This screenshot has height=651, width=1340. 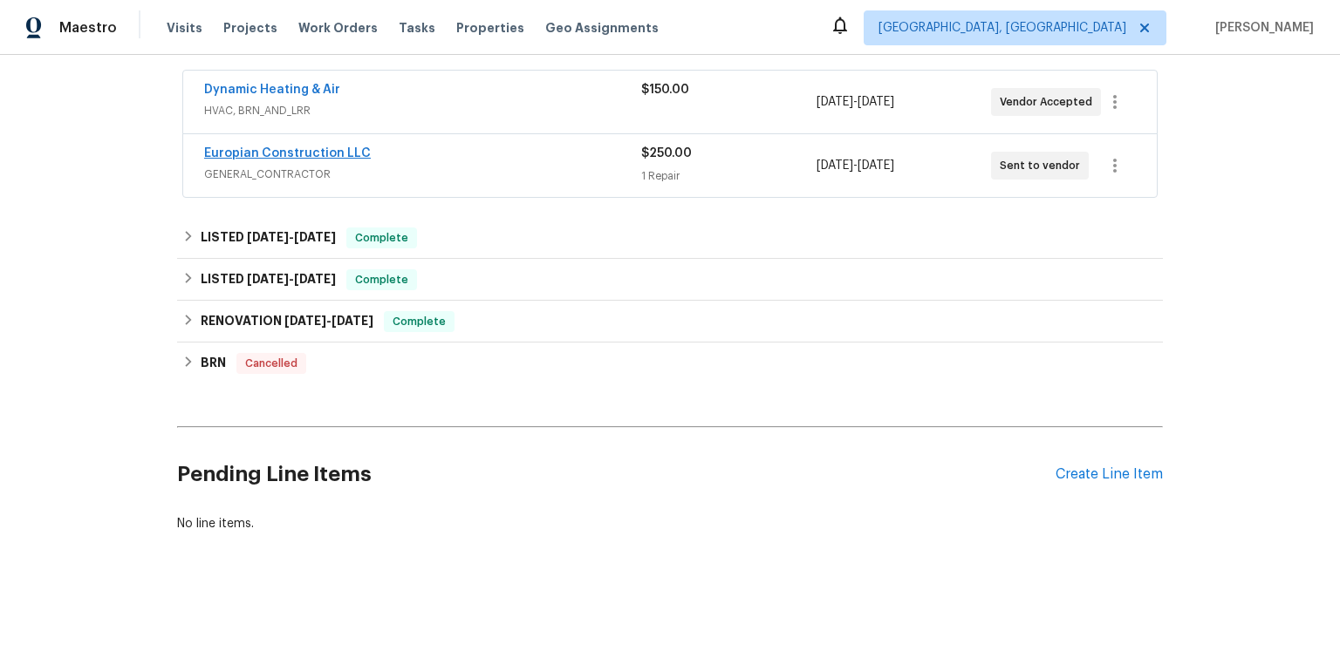 I want to click on span: $250.00, so click(x=666, y=153).